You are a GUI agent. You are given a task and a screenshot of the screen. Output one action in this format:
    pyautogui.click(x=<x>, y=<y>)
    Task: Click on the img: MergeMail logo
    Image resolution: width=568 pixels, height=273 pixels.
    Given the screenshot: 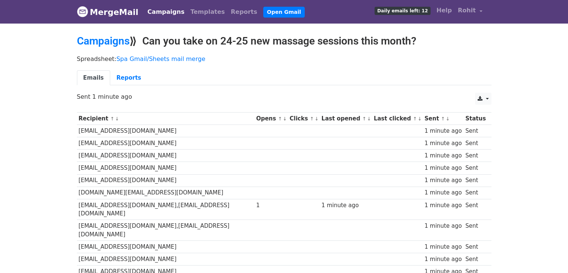 What is the action you would take?
    pyautogui.click(x=83, y=12)
    